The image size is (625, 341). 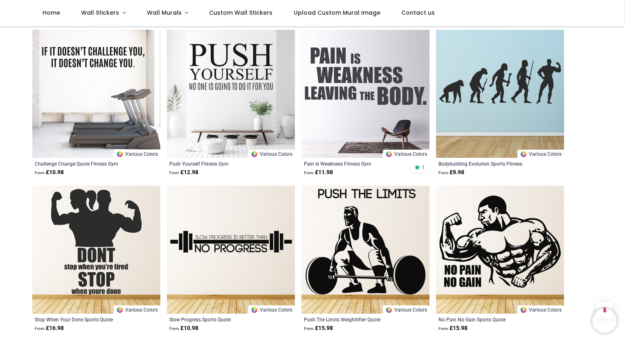 I want to click on span: Custom Wall Stickers, so click(x=240, y=13).